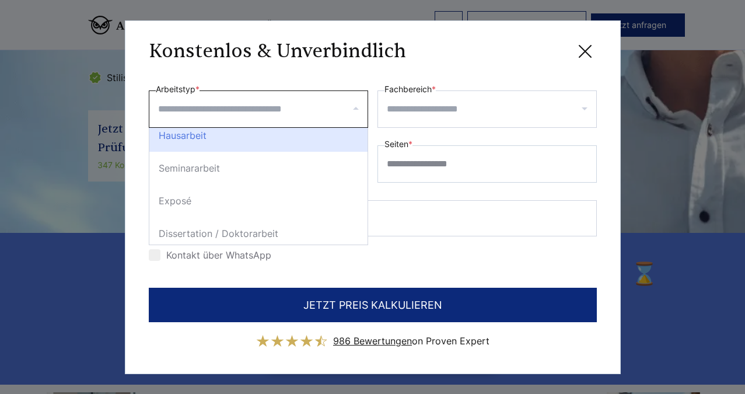 The image size is (745, 394). What do you see at coordinates (277, 51) in the screenshot?
I see `h3: Konstenlos & Unverbindlich` at bounding box center [277, 51].